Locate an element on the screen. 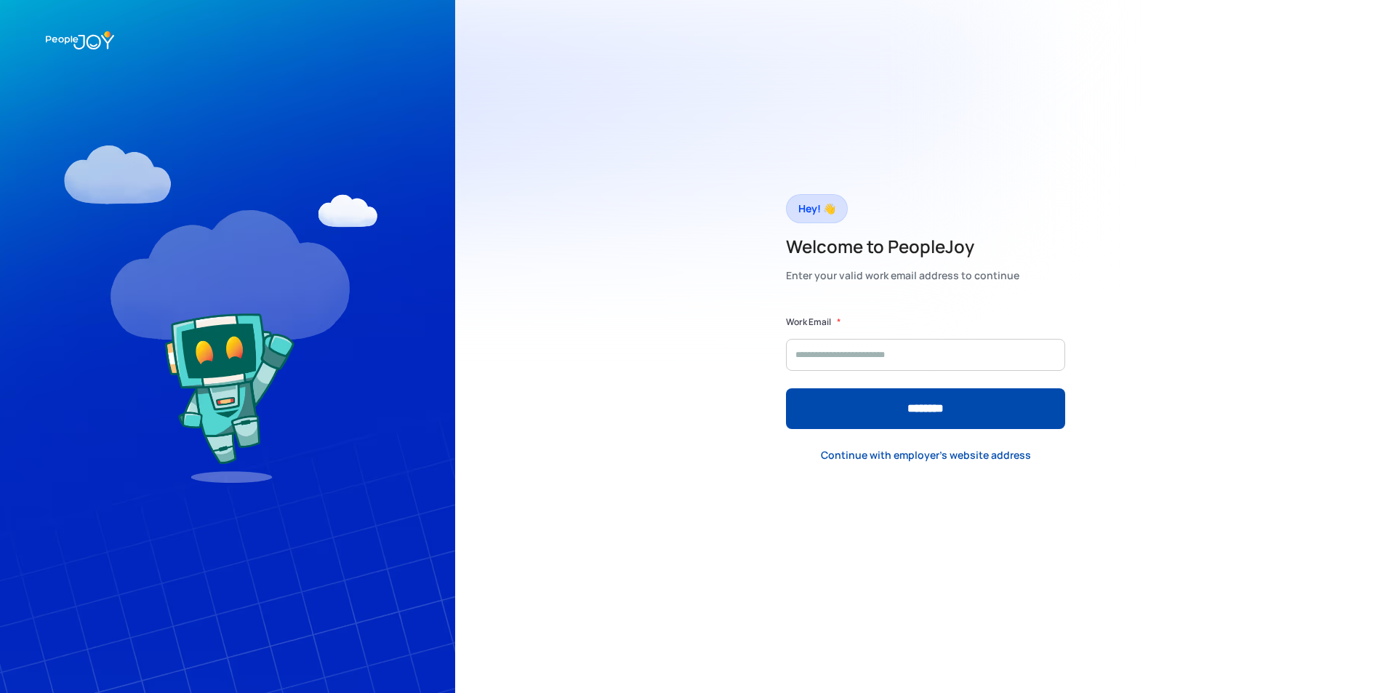 The height and width of the screenshot is (693, 1396). a: Continue with employer's website address is located at coordinates (926, 455).